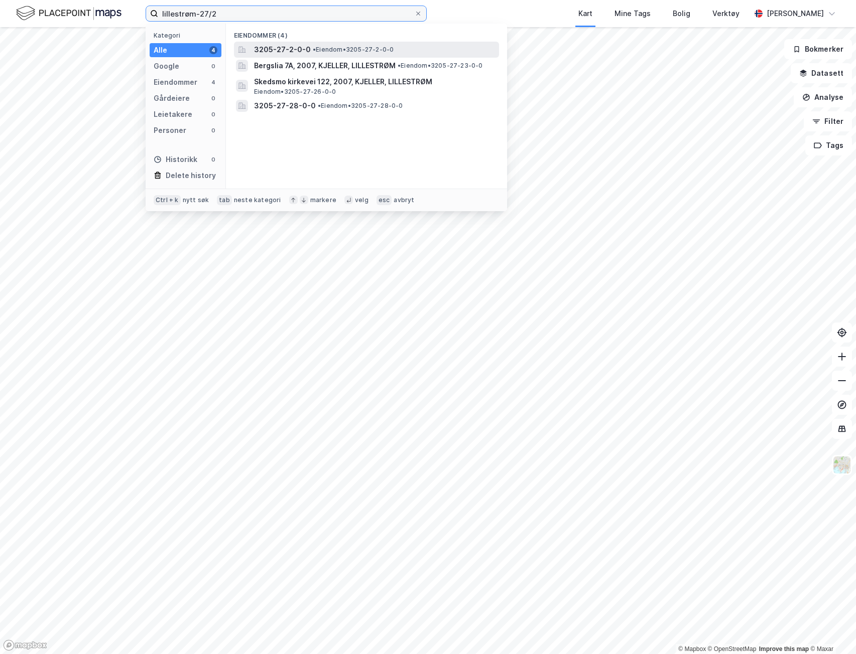  What do you see at coordinates (823, 97) in the screenshot?
I see `button: Analyse` at bounding box center [823, 97].